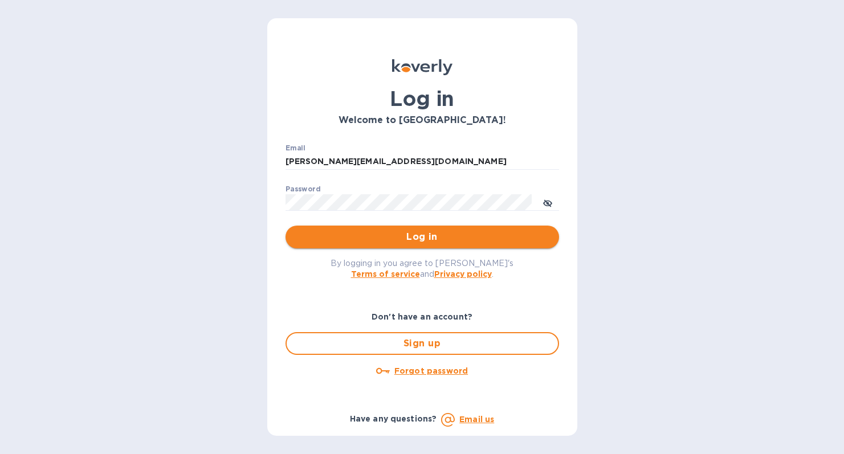 This screenshot has width=844, height=454. Describe the element at coordinates (422, 67) in the screenshot. I see `img: Koverly` at that location.